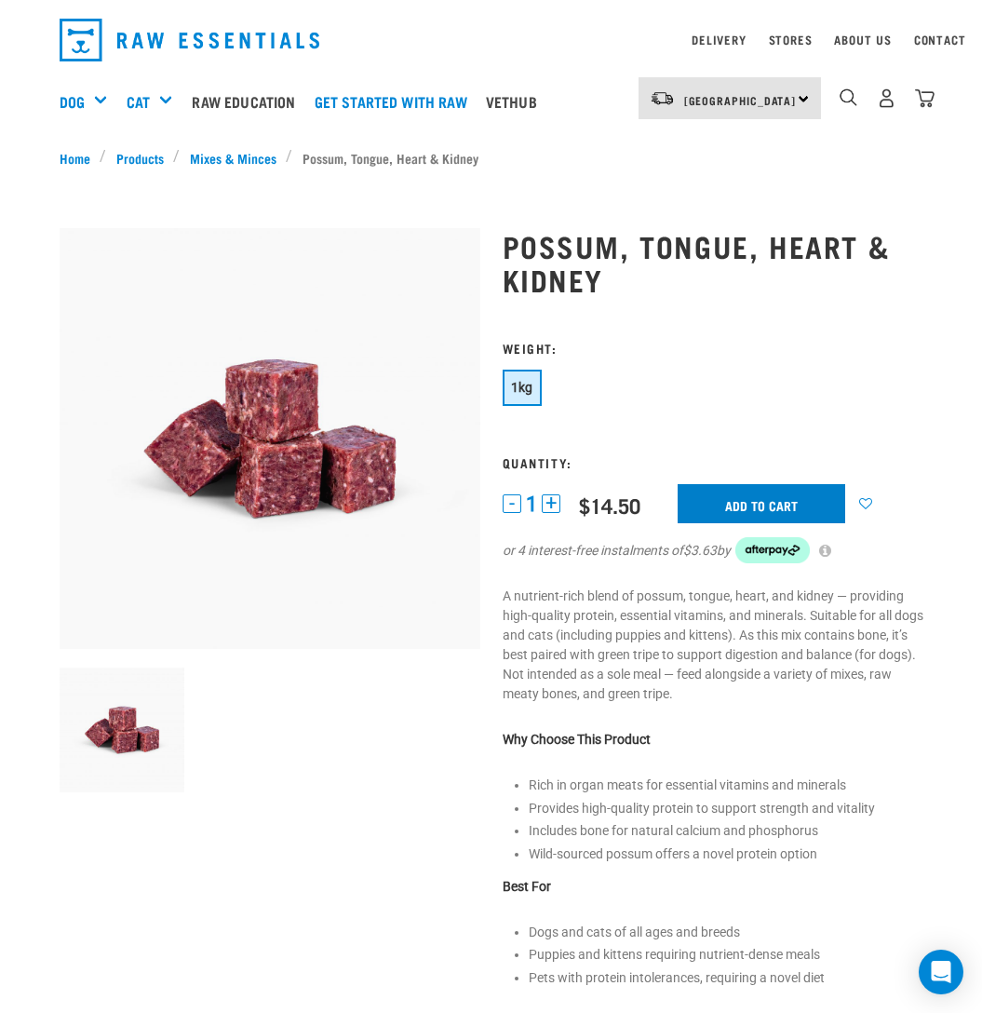 This screenshot has width=982, height=1013. I want to click on img: user.png, so click(886, 98).